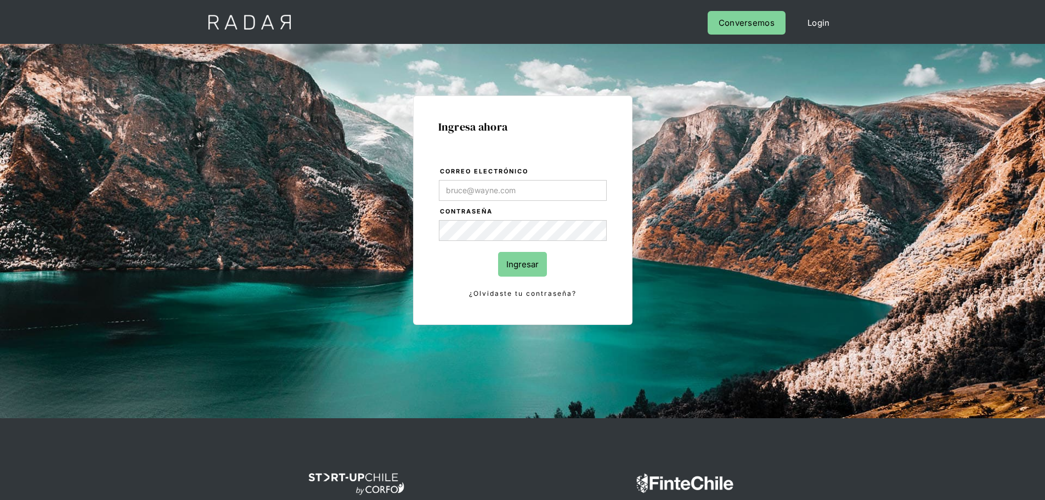  What do you see at coordinates (819, 22) in the screenshot?
I see `a: Login` at bounding box center [819, 22].